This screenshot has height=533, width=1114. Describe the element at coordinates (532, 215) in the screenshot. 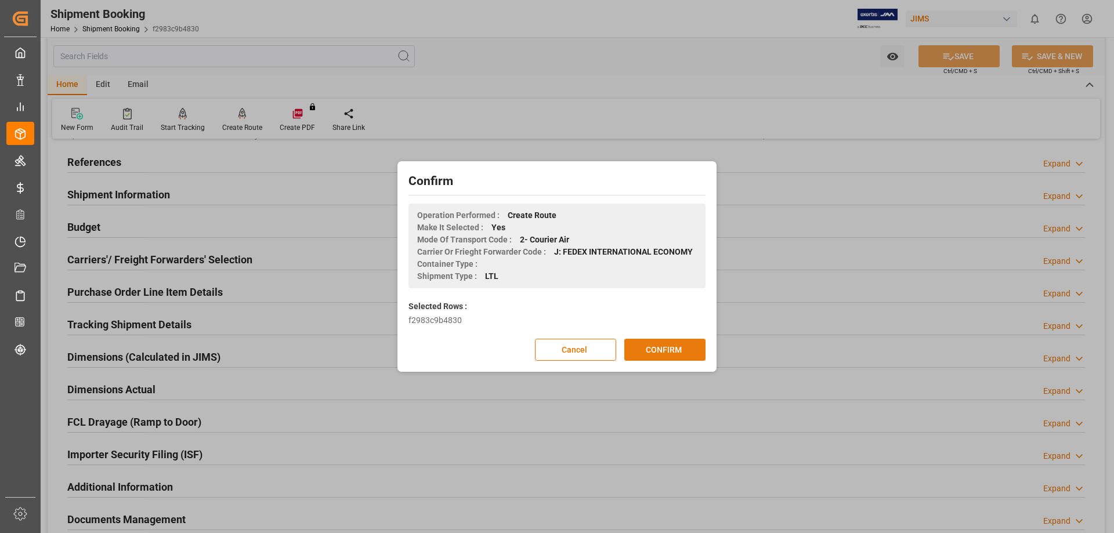

I see `span: Create Route` at that location.